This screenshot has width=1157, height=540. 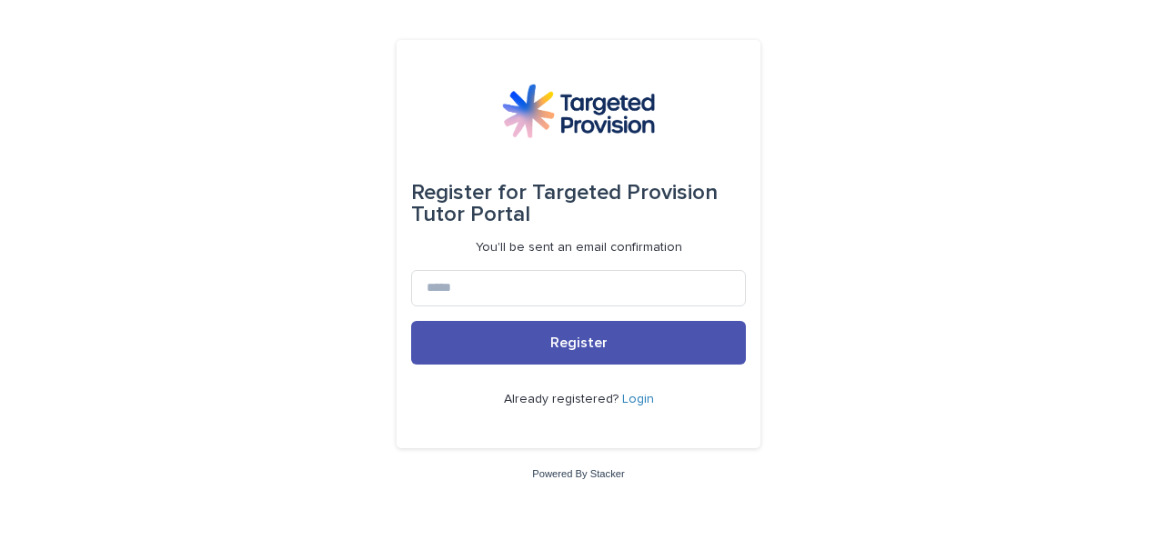 What do you see at coordinates (638, 399) in the screenshot?
I see `a: Login` at bounding box center [638, 399].